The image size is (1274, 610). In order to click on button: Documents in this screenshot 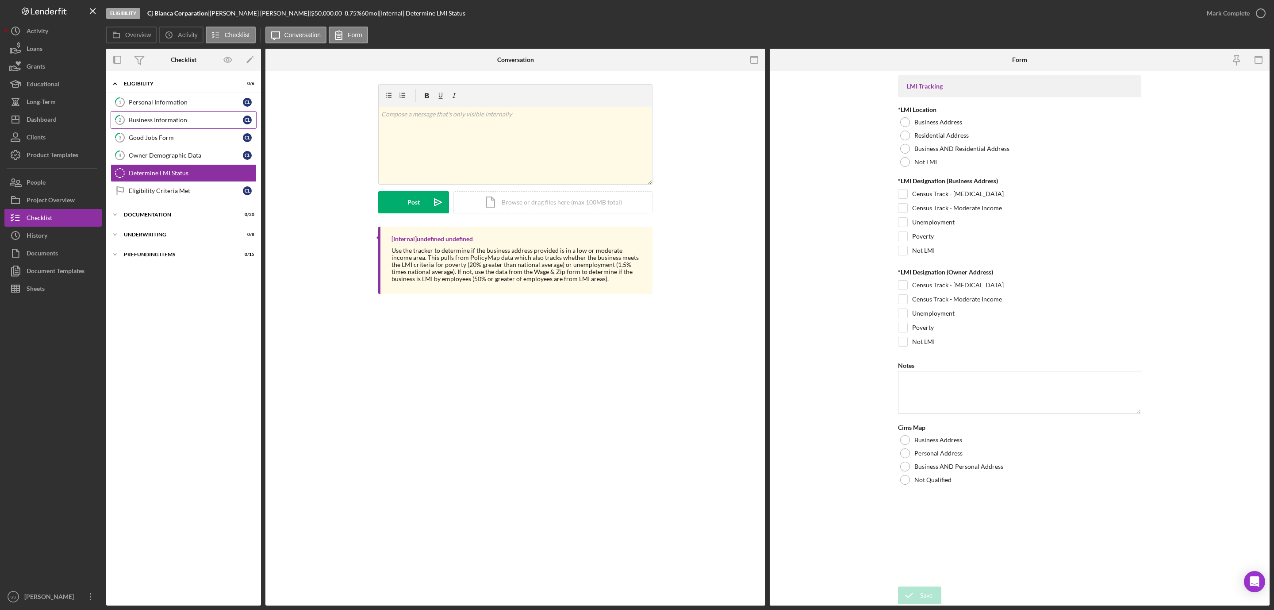, I will do `click(53, 253)`.